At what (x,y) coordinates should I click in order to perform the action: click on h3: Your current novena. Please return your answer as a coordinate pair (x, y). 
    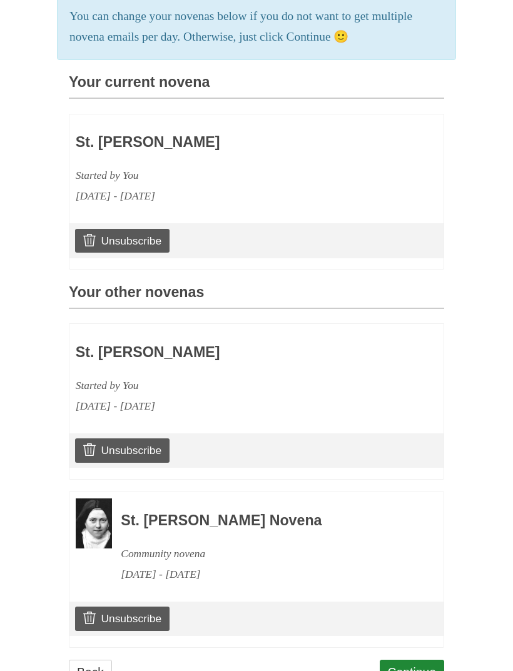
    Looking at the image, I should click on (256, 86).